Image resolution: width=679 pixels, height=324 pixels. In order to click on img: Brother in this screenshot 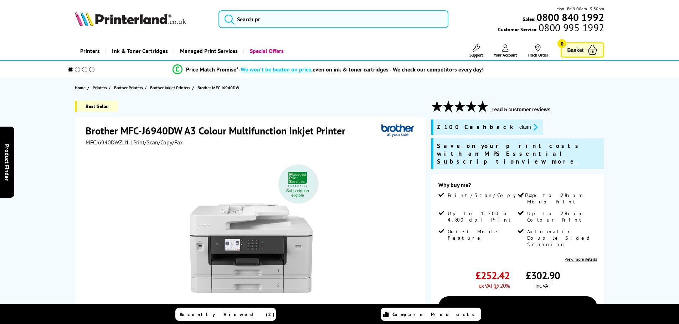, I will do `click(398, 131)`.